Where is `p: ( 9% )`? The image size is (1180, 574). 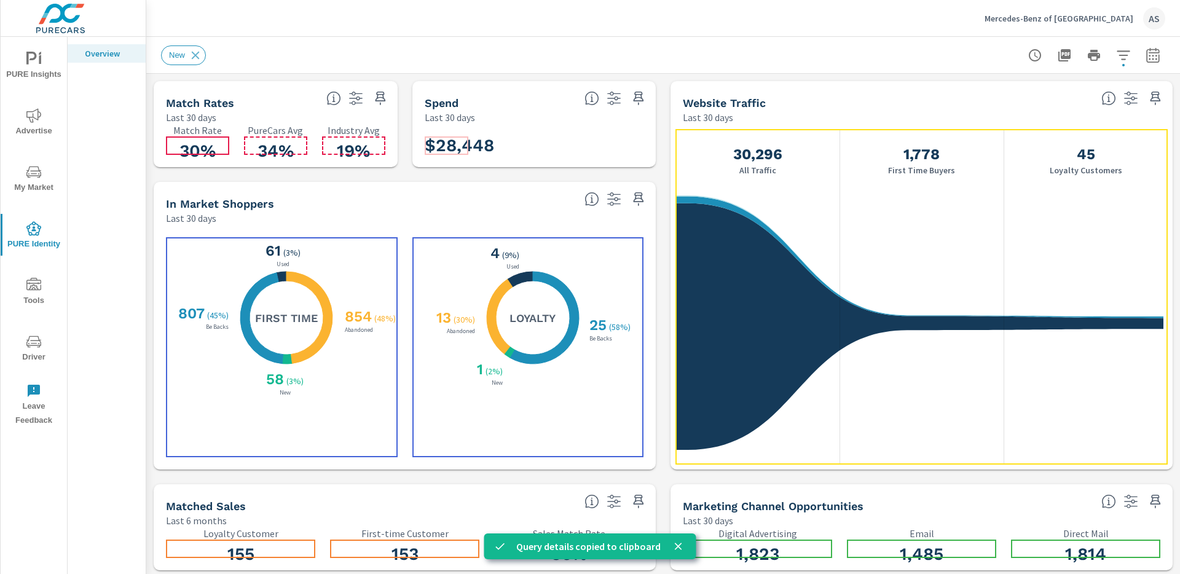
p: ( 9% ) is located at coordinates (512, 255).